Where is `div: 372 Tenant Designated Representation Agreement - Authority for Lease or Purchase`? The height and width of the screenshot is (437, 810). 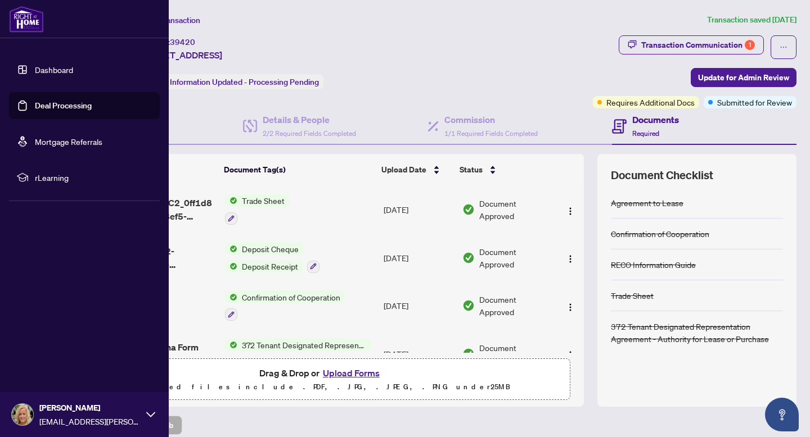 div: 372 Tenant Designated Representation Agreement - Authority for Lease or Purchase is located at coordinates (697, 333).